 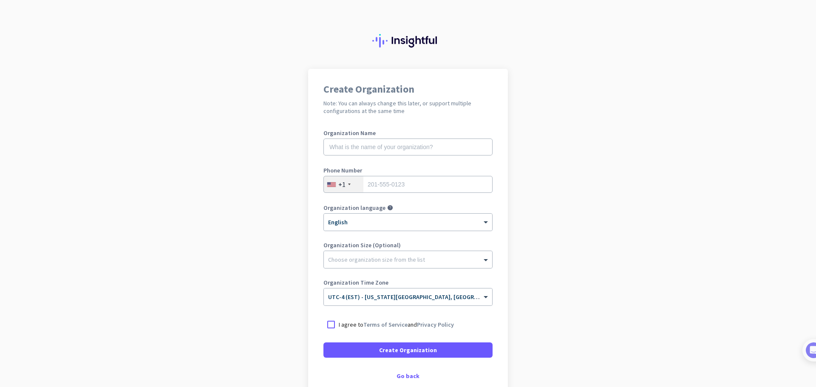 I want to click on a: Privacy Policy, so click(x=435, y=325).